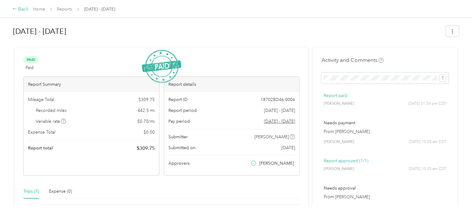 The height and width of the screenshot is (216, 475). I want to click on span: Recorded miles, so click(51, 111).